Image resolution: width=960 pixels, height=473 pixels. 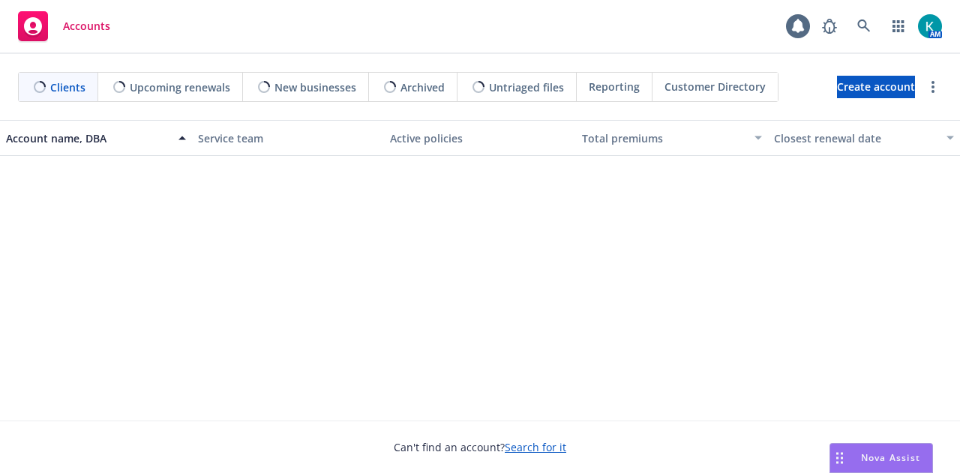 What do you see at coordinates (536, 447) in the screenshot?
I see `a: Search for it` at bounding box center [536, 447].